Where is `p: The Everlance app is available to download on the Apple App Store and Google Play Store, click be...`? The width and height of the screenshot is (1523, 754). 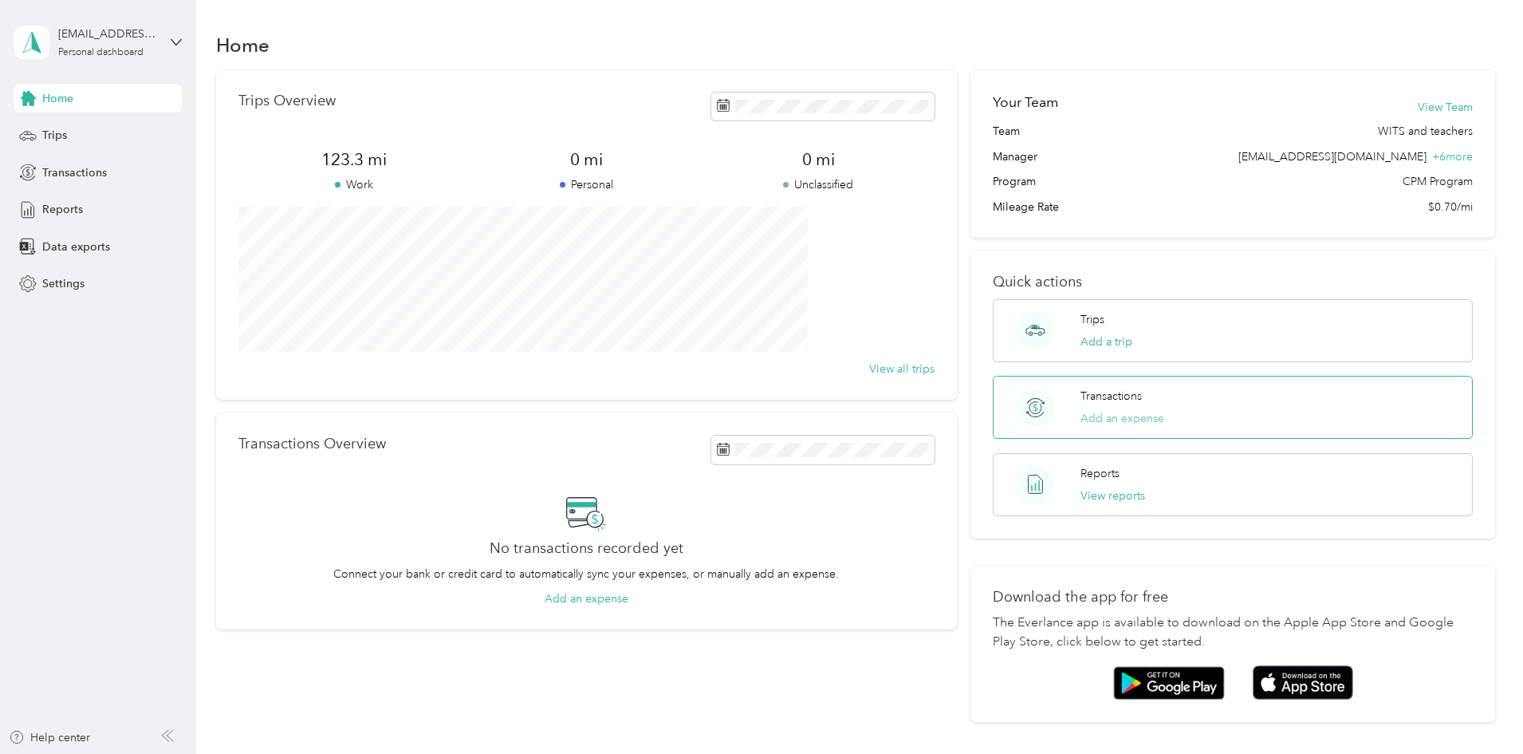 p: The Everlance app is available to download on the Apple App Store and Google Play Store, click be... is located at coordinates (1233, 632).